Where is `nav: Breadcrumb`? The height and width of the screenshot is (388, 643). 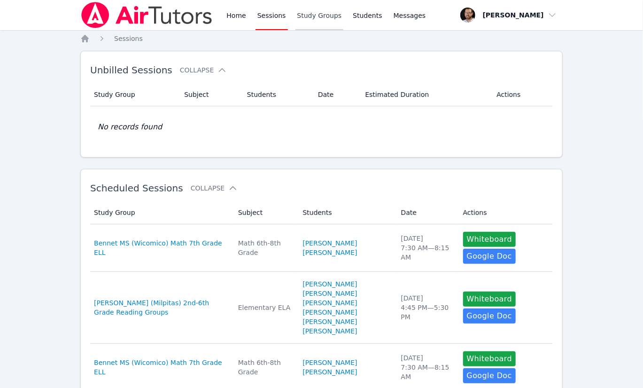
nav: Breadcrumb is located at coordinates (321, 39).